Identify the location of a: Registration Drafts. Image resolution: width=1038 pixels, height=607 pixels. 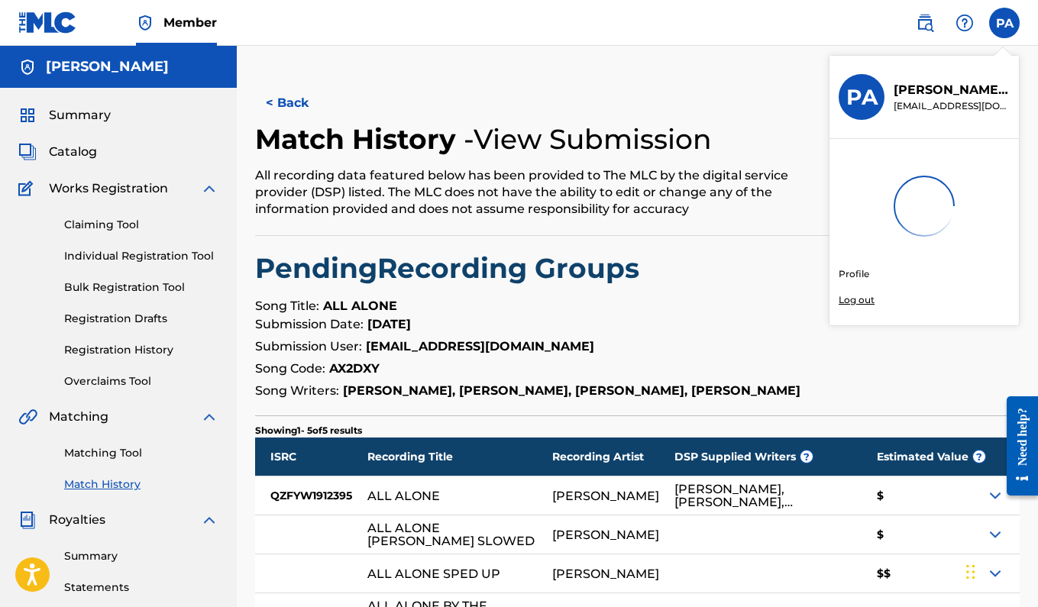
(141, 318).